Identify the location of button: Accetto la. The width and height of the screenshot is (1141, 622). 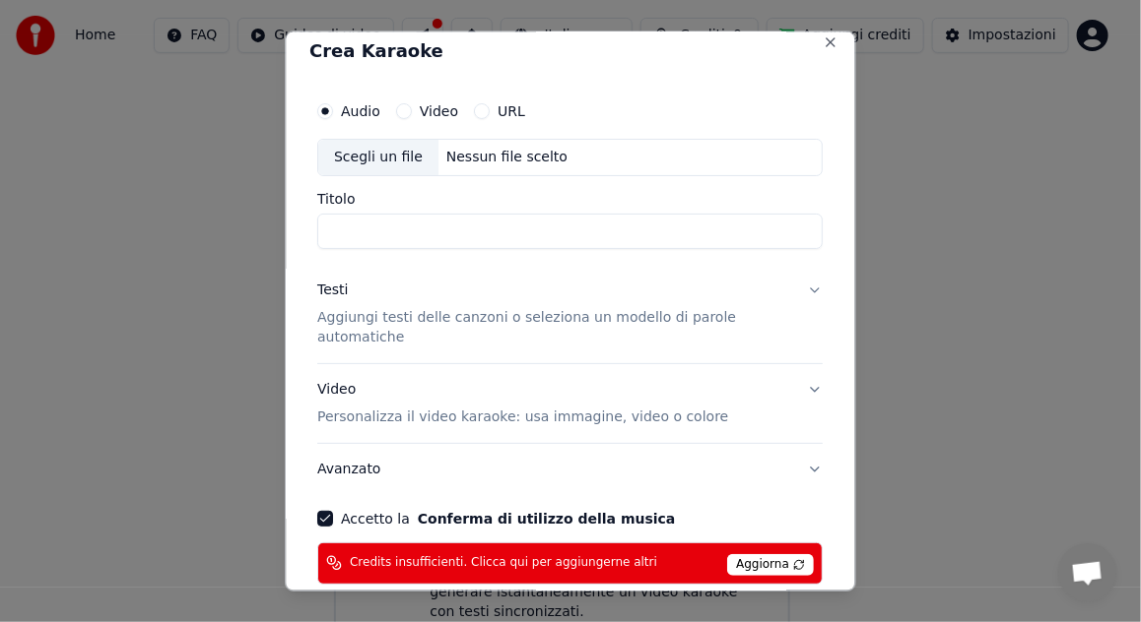
(547, 518).